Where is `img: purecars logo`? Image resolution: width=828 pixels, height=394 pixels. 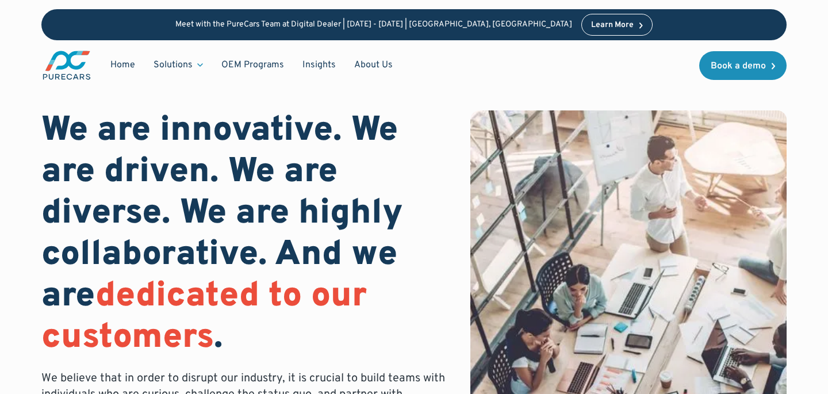 img: purecars logo is located at coordinates (67, 65).